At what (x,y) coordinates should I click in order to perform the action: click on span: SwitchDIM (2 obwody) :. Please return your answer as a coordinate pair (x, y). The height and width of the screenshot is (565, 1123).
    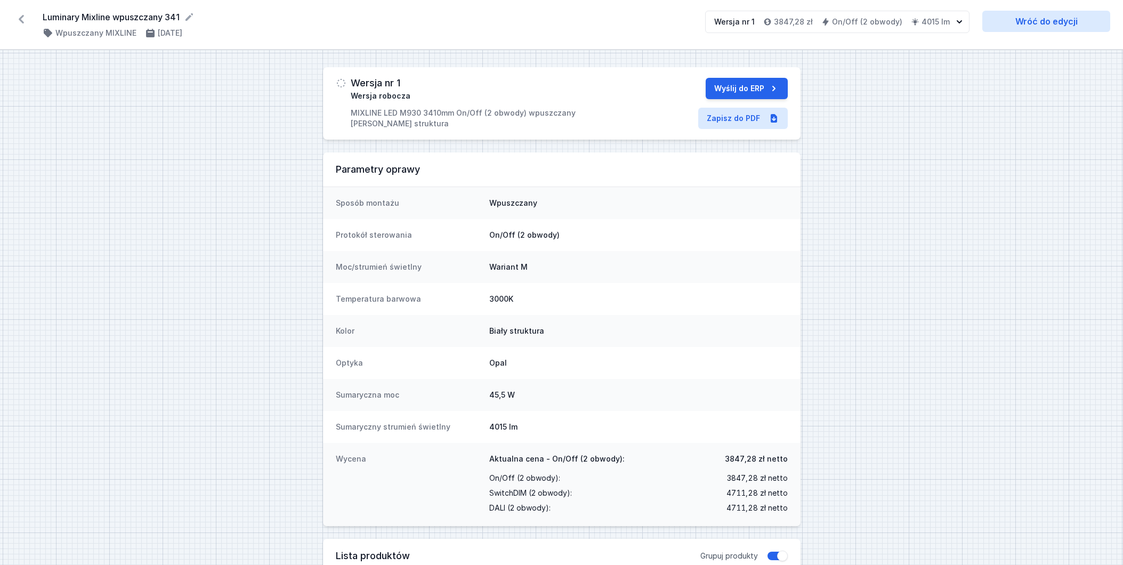
    Looking at the image, I should click on (530, 493).